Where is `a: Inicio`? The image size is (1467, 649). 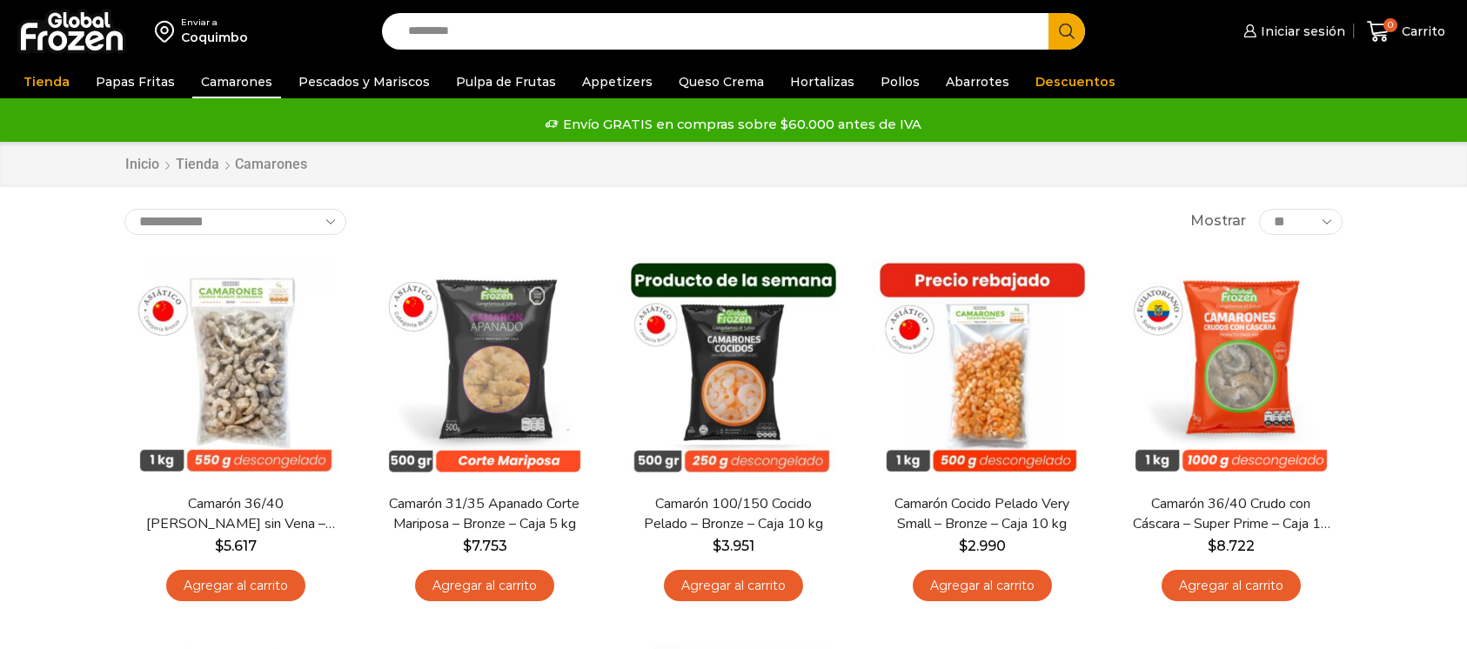
a: Inicio is located at coordinates (142, 164).